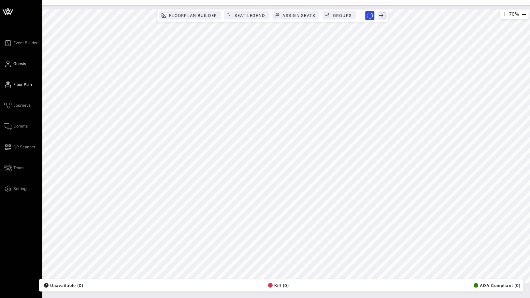 This screenshot has height=298, width=530. Describe the element at coordinates (21, 189) in the screenshot. I see `span: Settings` at that location.